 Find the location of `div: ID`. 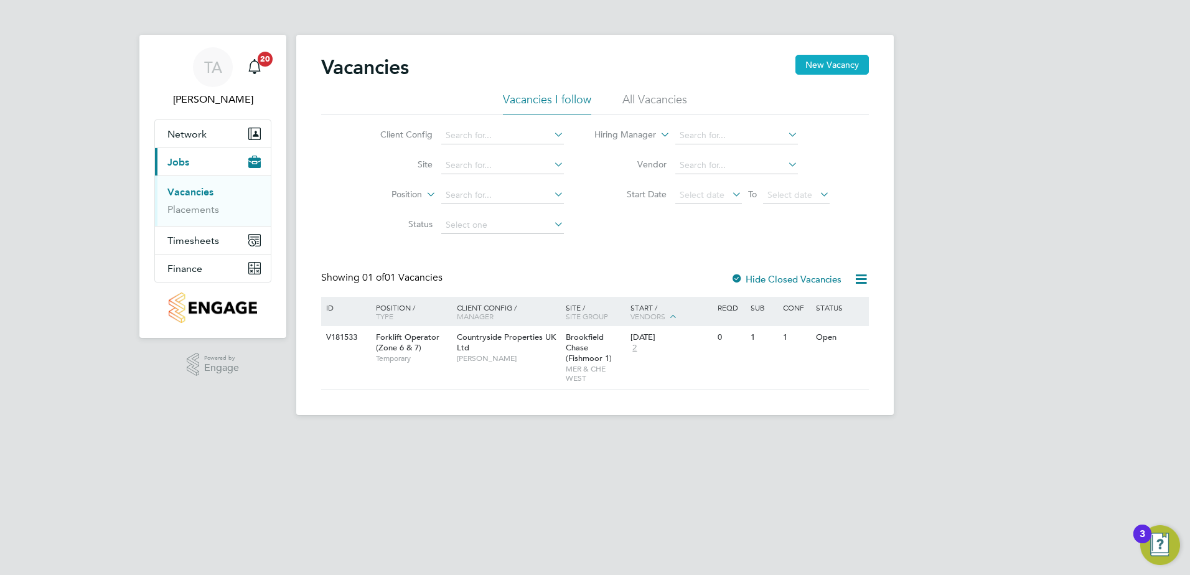

div: ID is located at coordinates (345, 307).